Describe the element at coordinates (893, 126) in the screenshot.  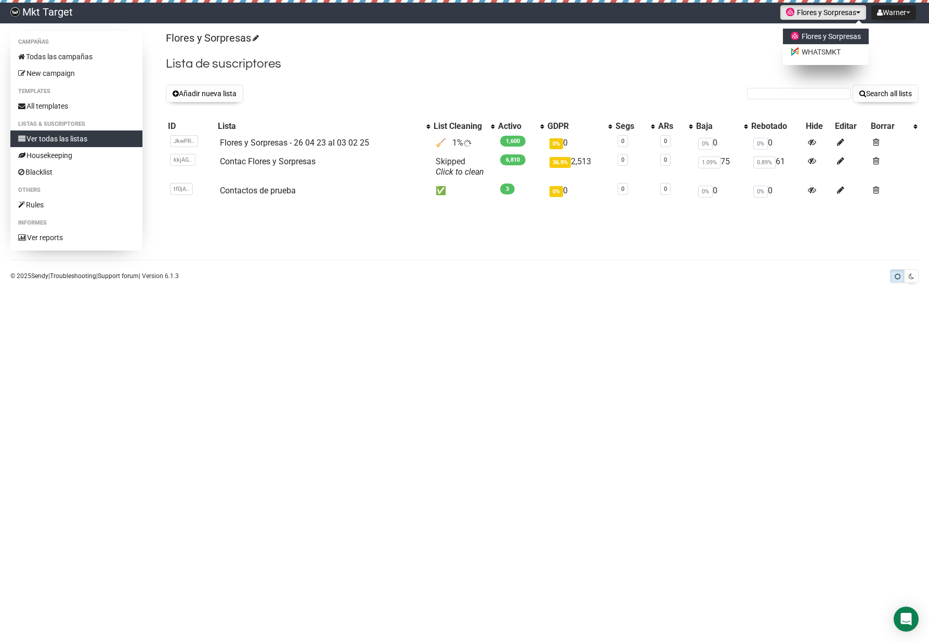
I see `th: Borrar: No sort applied, activate to apply an ascending sort` at that location.